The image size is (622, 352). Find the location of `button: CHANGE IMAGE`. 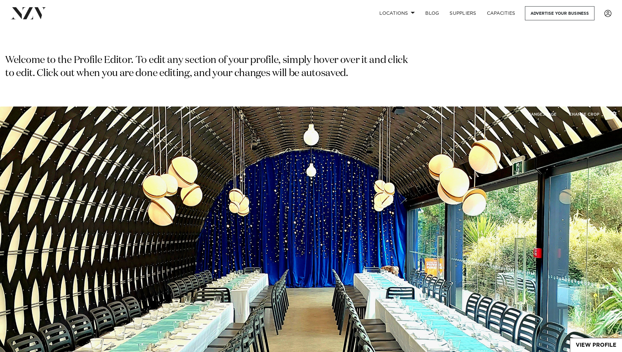

button: CHANGE IMAGE is located at coordinates (541, 114).